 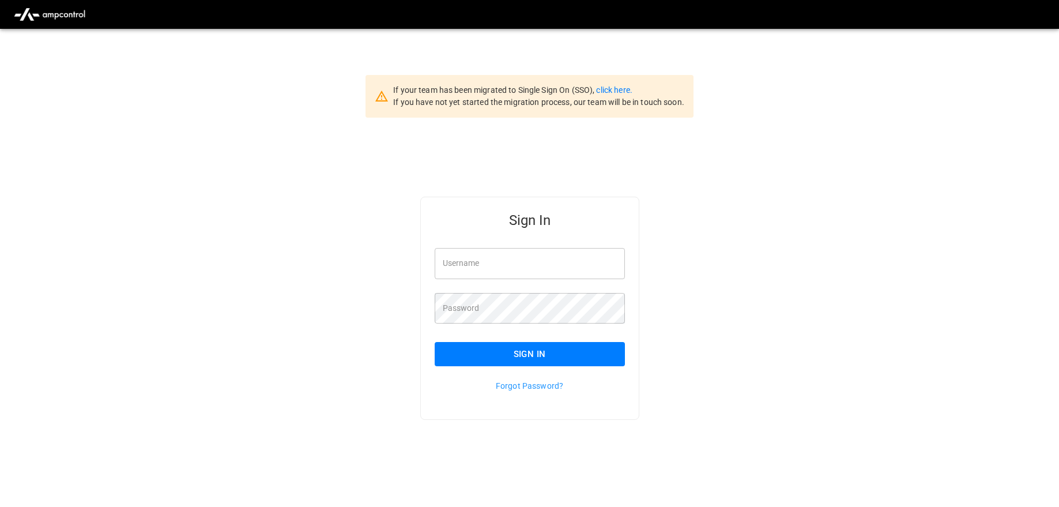 What do you see at coordinates (530, 386) in the screenshot?
I see `p: Forgot Password?` at bounding box center [530, 386].